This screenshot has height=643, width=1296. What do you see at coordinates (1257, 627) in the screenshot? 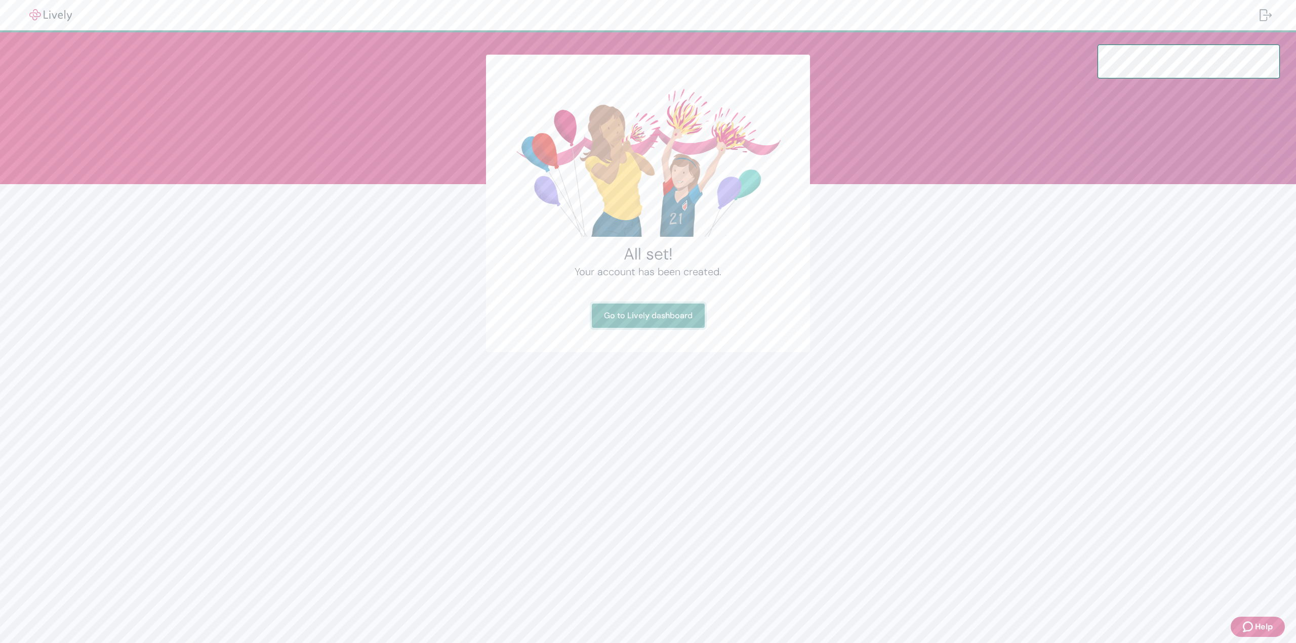
I see `button: Zendesk support iconHelp` at bounding box center [1257, 627].